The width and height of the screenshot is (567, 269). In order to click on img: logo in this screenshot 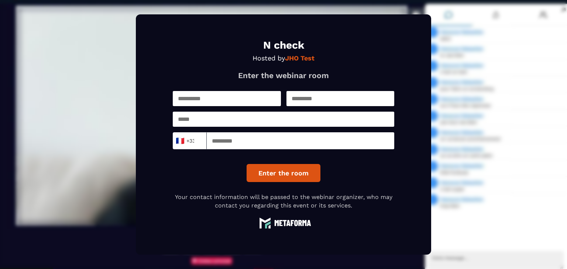, I will do `click(283, 223)`.